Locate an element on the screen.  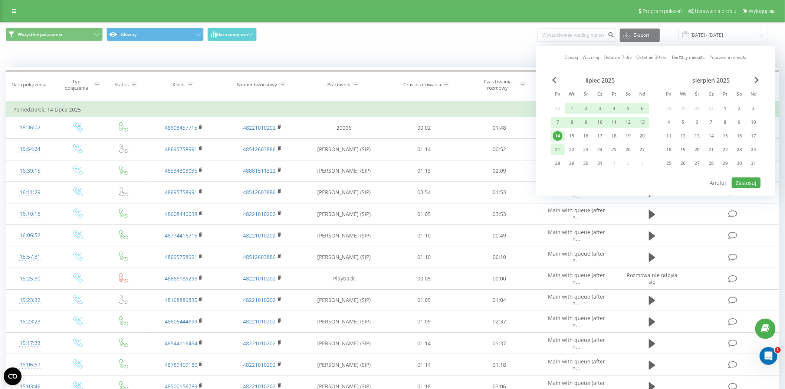
div: sob 26 lip 2025 is located at coordinates (628, 150).